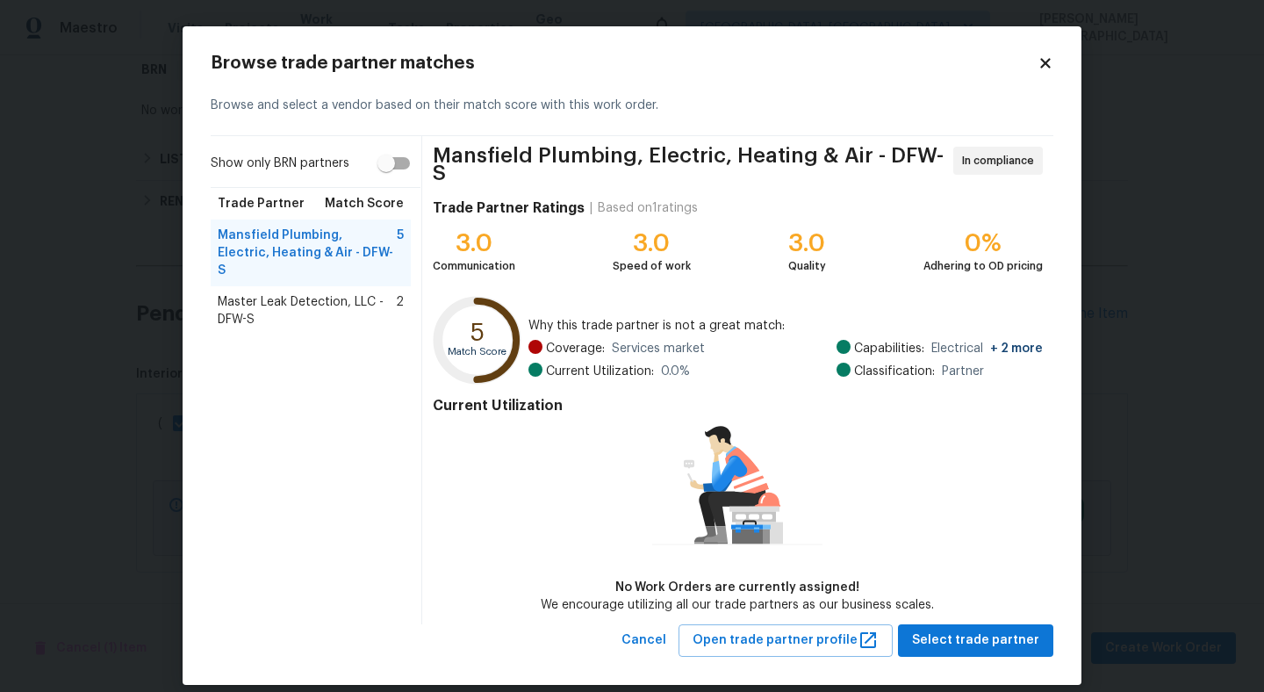  I want to click on h4: Trade Partner Ratings, so click(508, 208).